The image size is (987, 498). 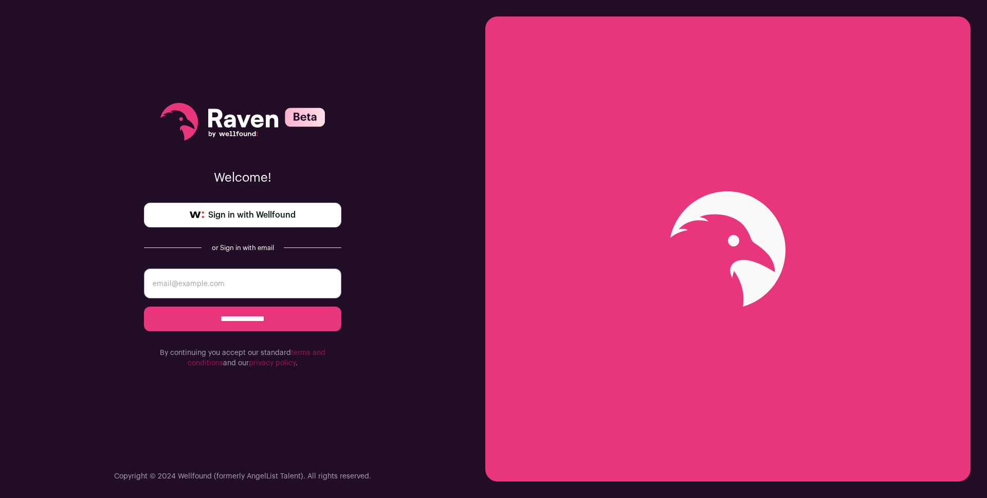 What do you see at coordinates (243, 358) in the screenshot?
I see `p: By continuing you accept our standard and our .` at bounding box center [243, 358].